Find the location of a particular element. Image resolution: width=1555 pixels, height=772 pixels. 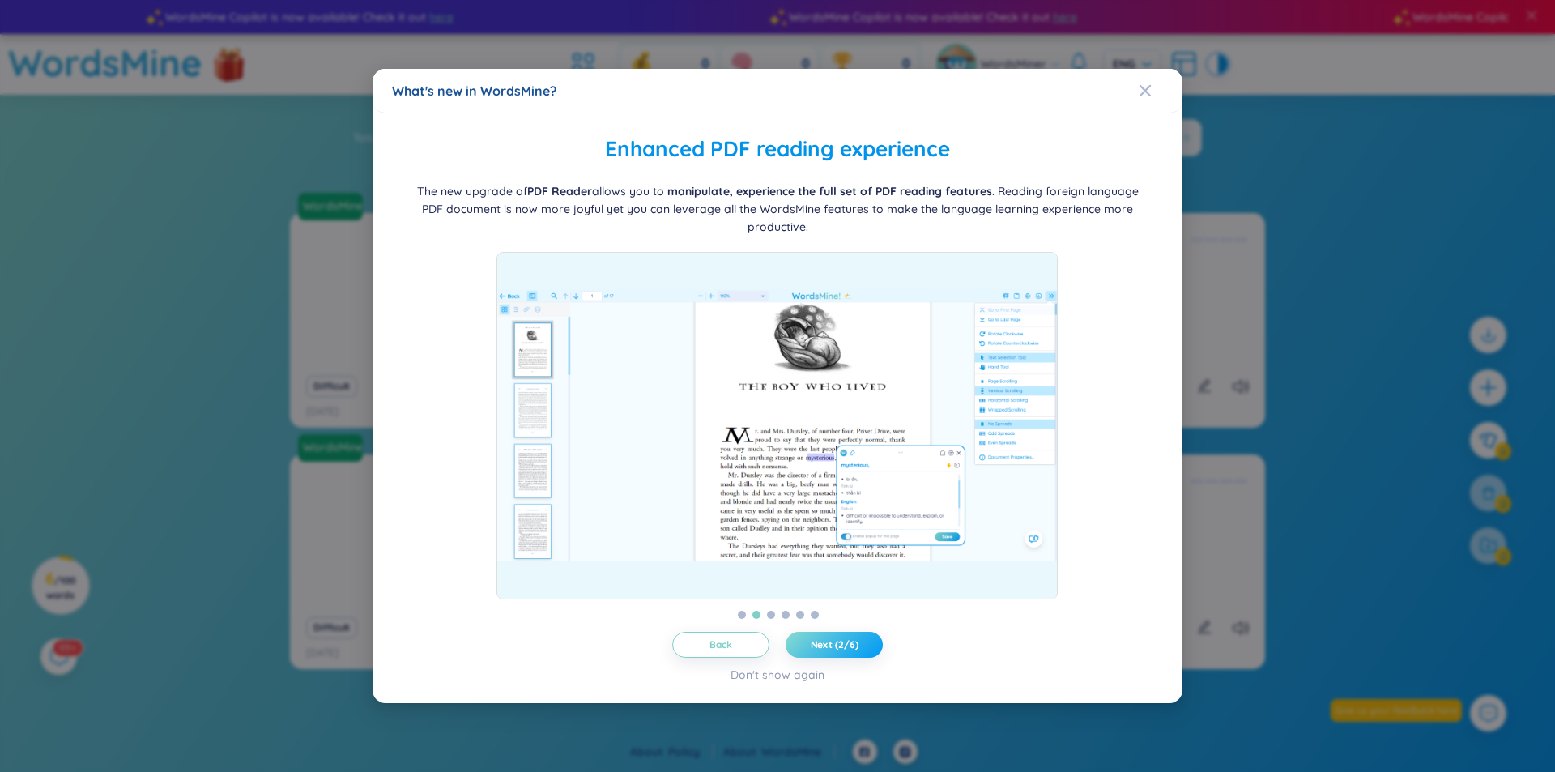

button: Back is located at coordinates (721, 645).